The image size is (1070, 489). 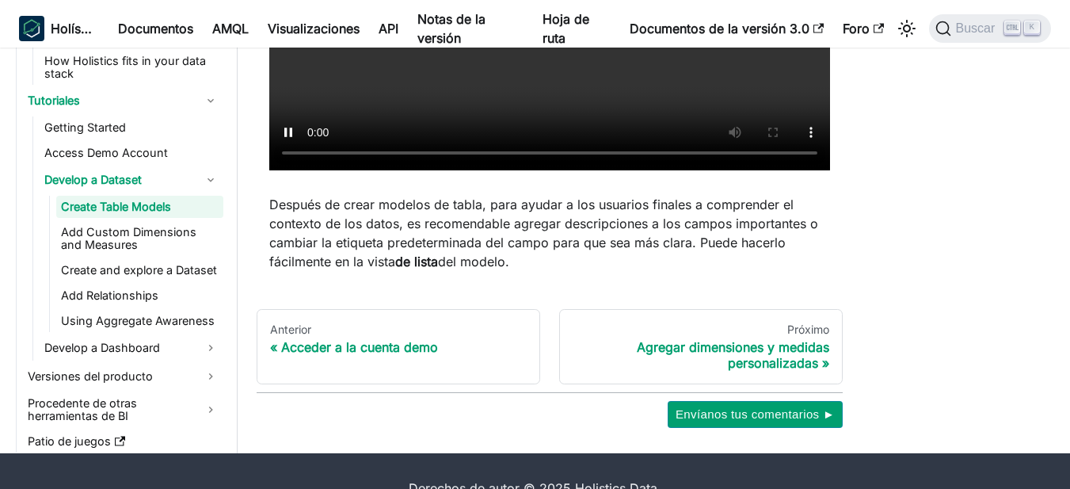 What do you see at coordinates (139, 321) in the screenshot?
I see `a: Using Aggregate Awareness` at bounding box center [139, 321].